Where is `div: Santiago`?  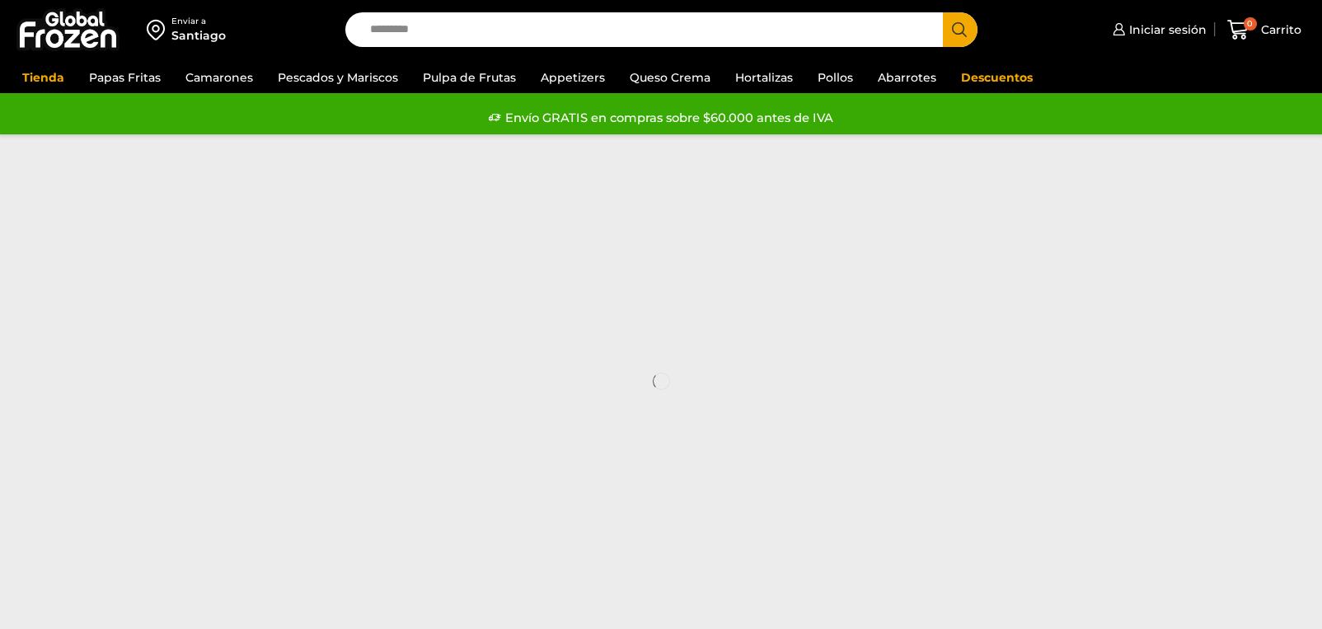 div: Santiago is located at coordinates (199, 35).